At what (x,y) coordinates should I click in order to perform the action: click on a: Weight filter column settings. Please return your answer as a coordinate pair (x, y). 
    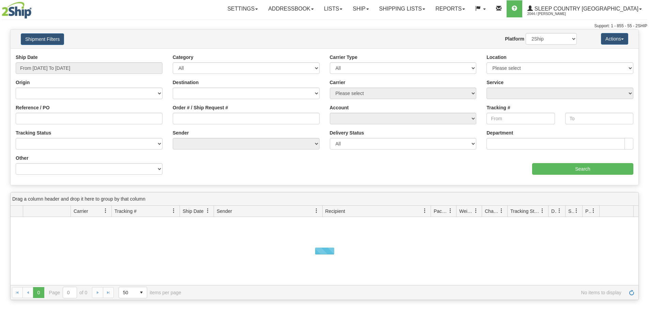
    Looking at the image, I should click on (476, 211).